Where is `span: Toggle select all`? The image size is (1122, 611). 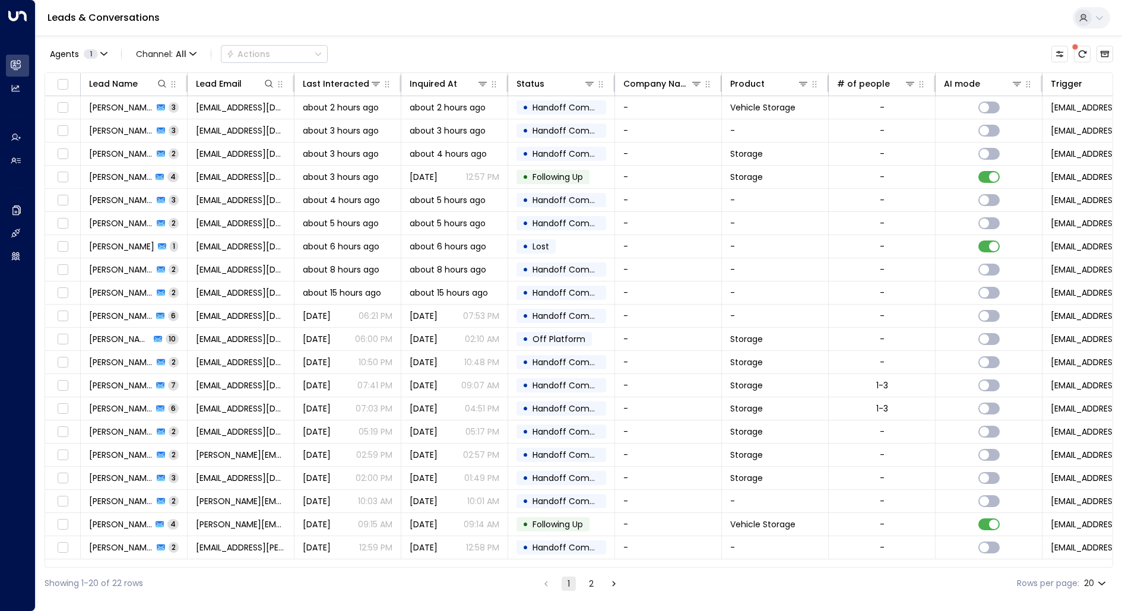
span: Toggle select all is located at coordinates (62, 84).